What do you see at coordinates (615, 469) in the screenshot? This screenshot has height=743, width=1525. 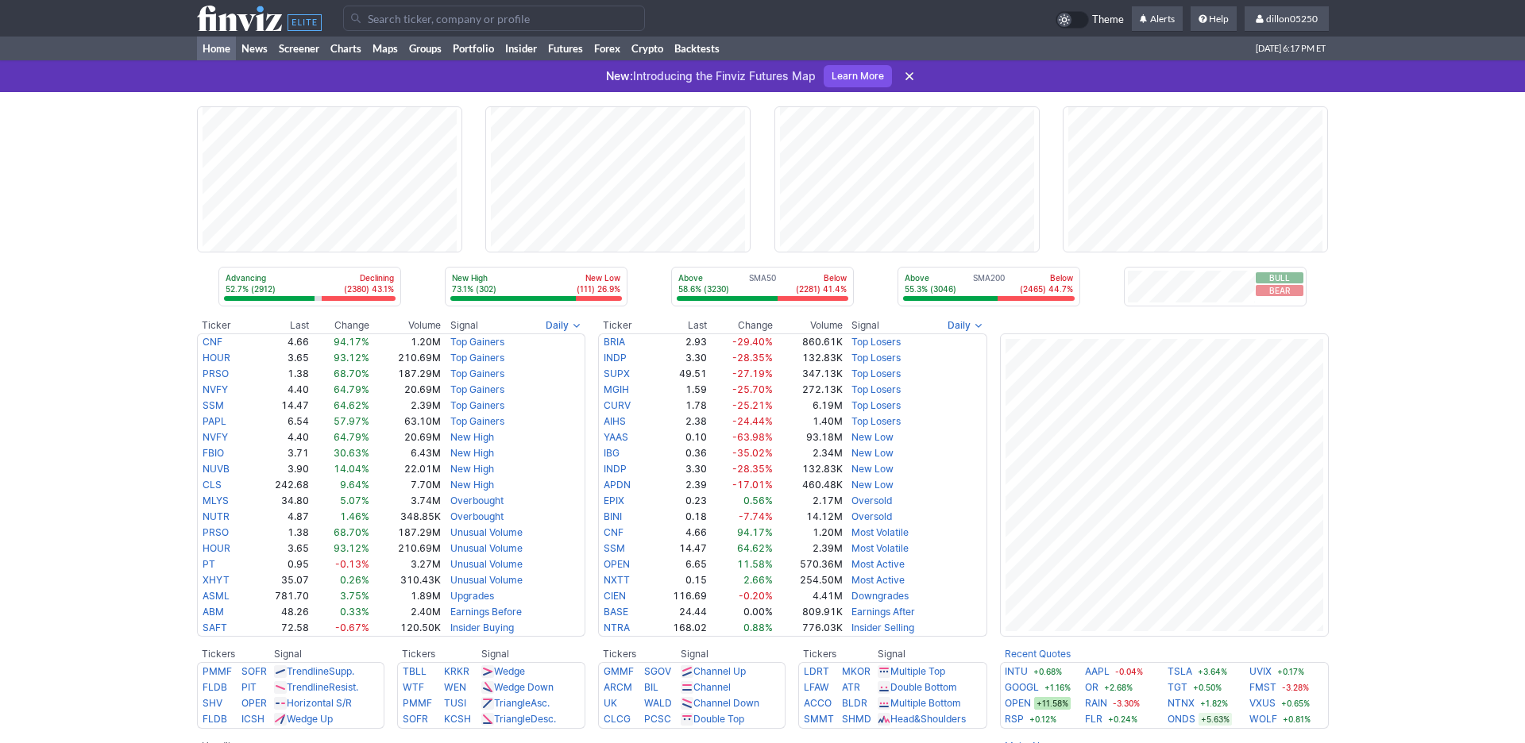 I see `a: INDP` at bounding box center [615, 469].